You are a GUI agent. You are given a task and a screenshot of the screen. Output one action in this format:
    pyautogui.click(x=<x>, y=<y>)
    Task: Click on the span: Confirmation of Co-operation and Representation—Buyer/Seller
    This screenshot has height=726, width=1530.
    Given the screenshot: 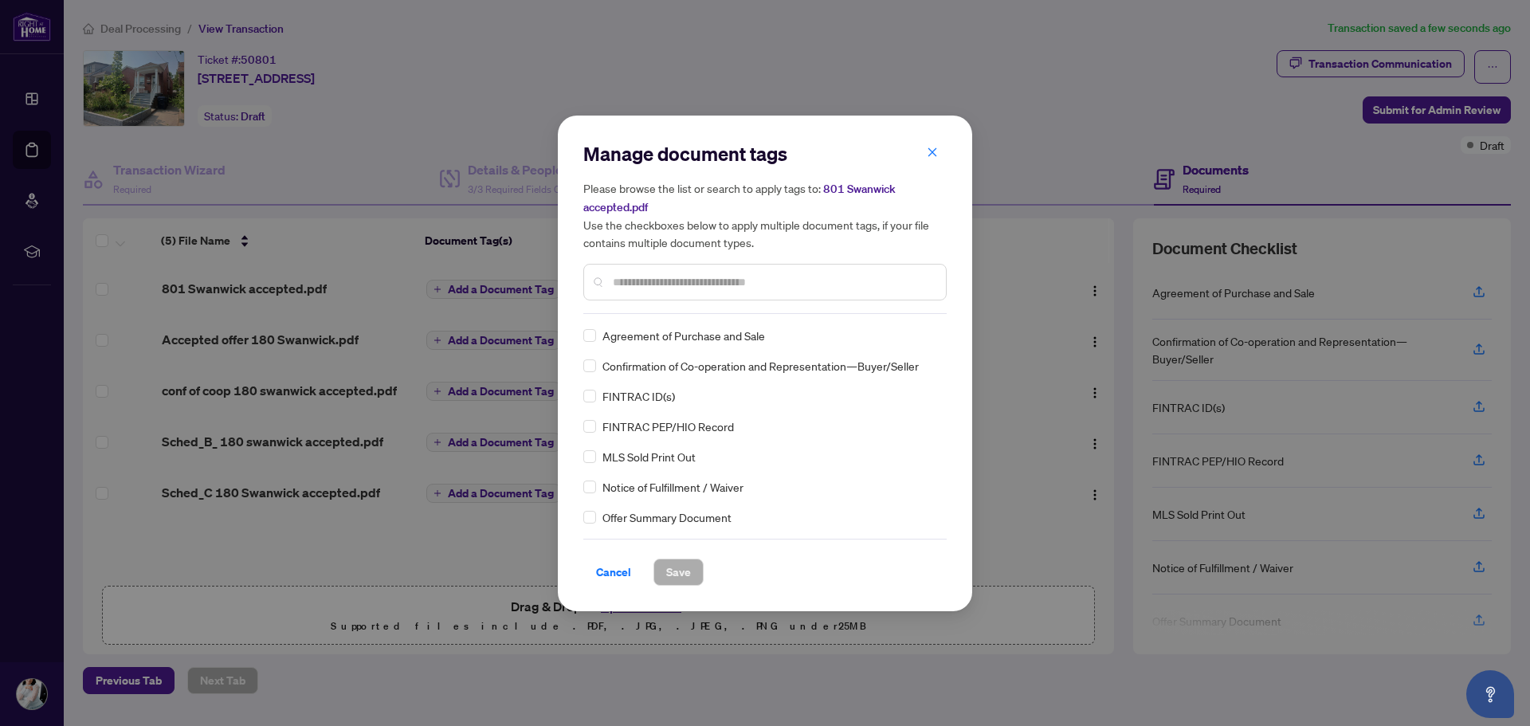 What is the action you would take?
    pyautogui.click(x=760, y=366)
    